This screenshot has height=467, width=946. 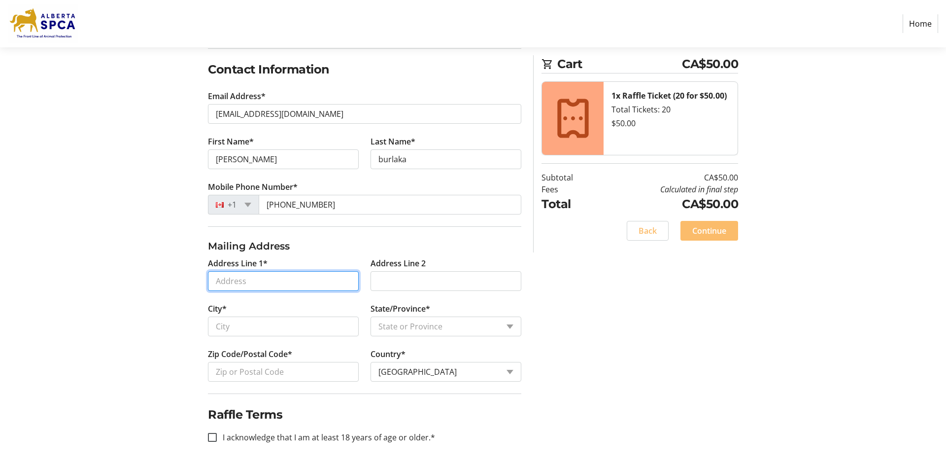 What do you see at coordinates (237, 96) in the screenshot?
I see `label: Email Address*` at bounding box center [237, 96].